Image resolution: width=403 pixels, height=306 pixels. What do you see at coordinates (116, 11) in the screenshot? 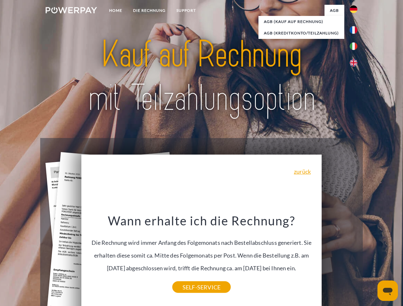
I see `a: Home` at bounding box center [116, 11].